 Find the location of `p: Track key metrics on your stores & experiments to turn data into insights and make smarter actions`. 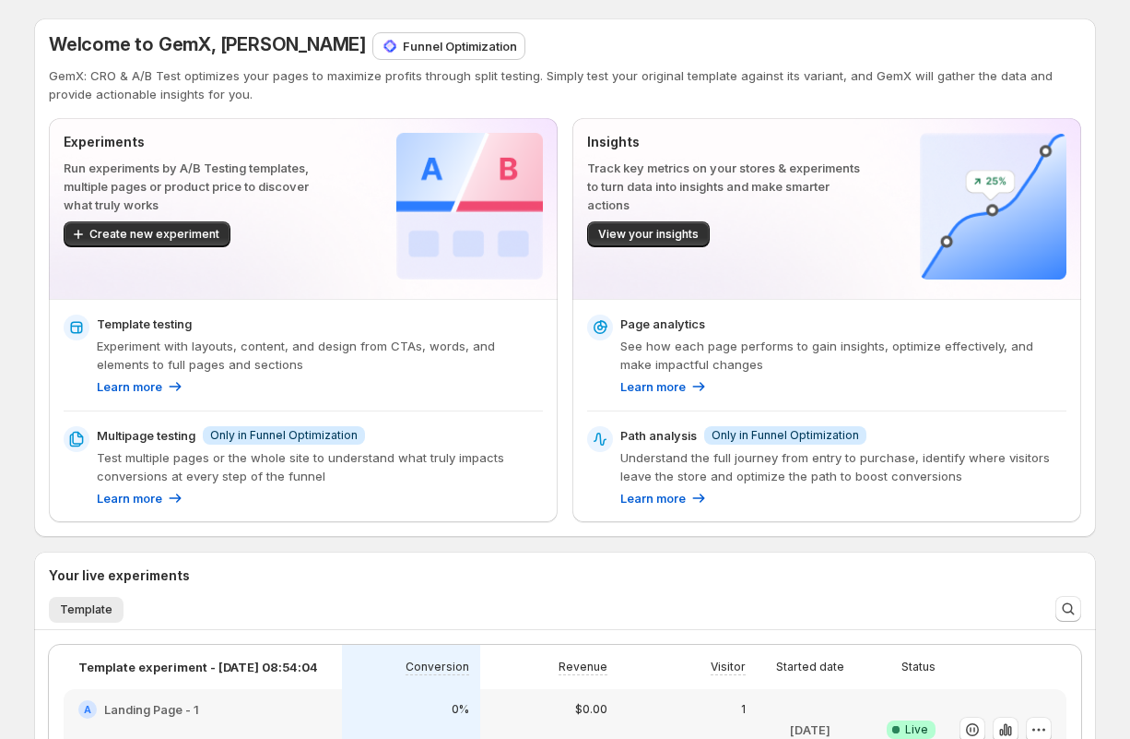

p: Track key metrics on your stores & experiments to turn data into insights and make smarter actions is located at coordinates (724, 186).